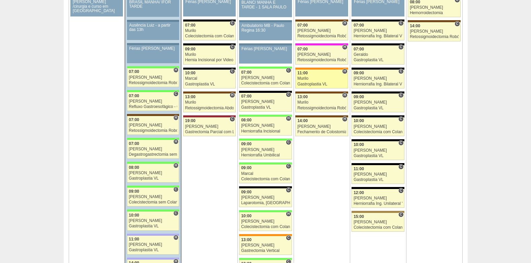 The image size is (531, 263). Describe the element at coordinates (265, 31) in the screenshot. I see `a: Ambulatorio MB - Paulo Regina 16:30` at that location.